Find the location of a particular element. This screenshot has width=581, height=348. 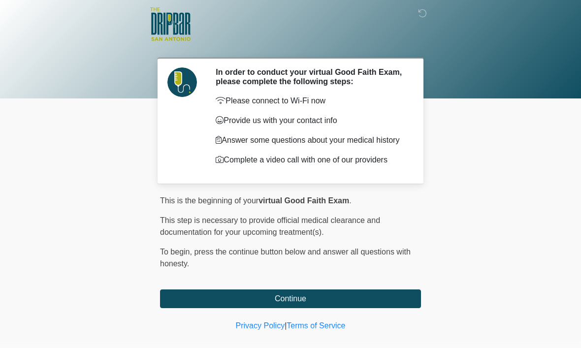

p: Answer some questions about your medical history is located at coordinates (311, 140).